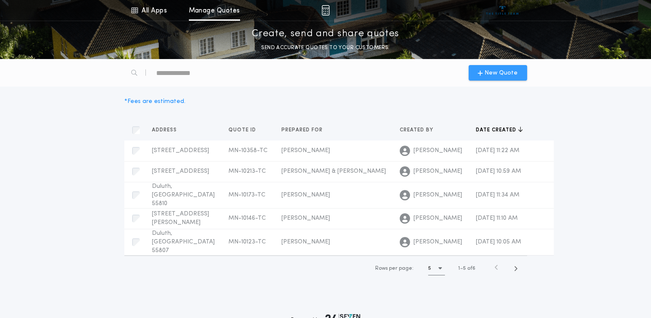 This screenshot has width=651, height=318. I want to click on img: img, so click(325, 10).